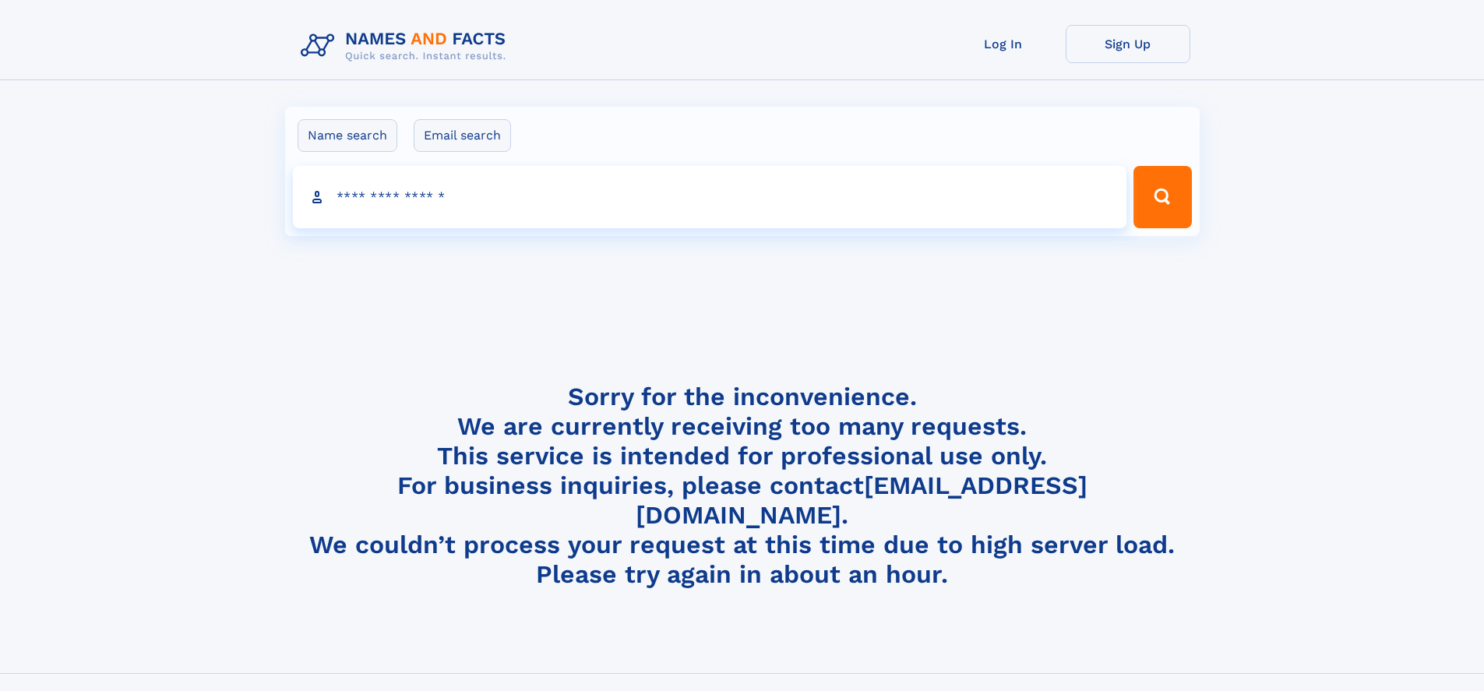  What do you see at coordinates (1003, 44) in the screenshot?
I see `a: Log In` at bounding box center [1003, 44].